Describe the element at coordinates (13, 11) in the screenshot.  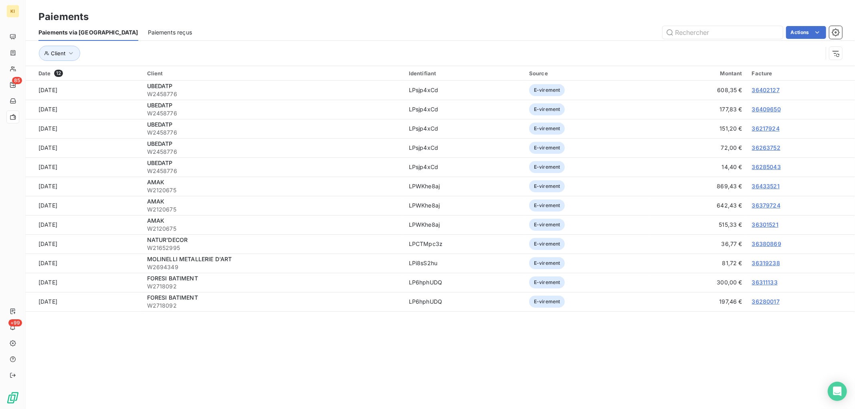
I see `div: KI` at that location.